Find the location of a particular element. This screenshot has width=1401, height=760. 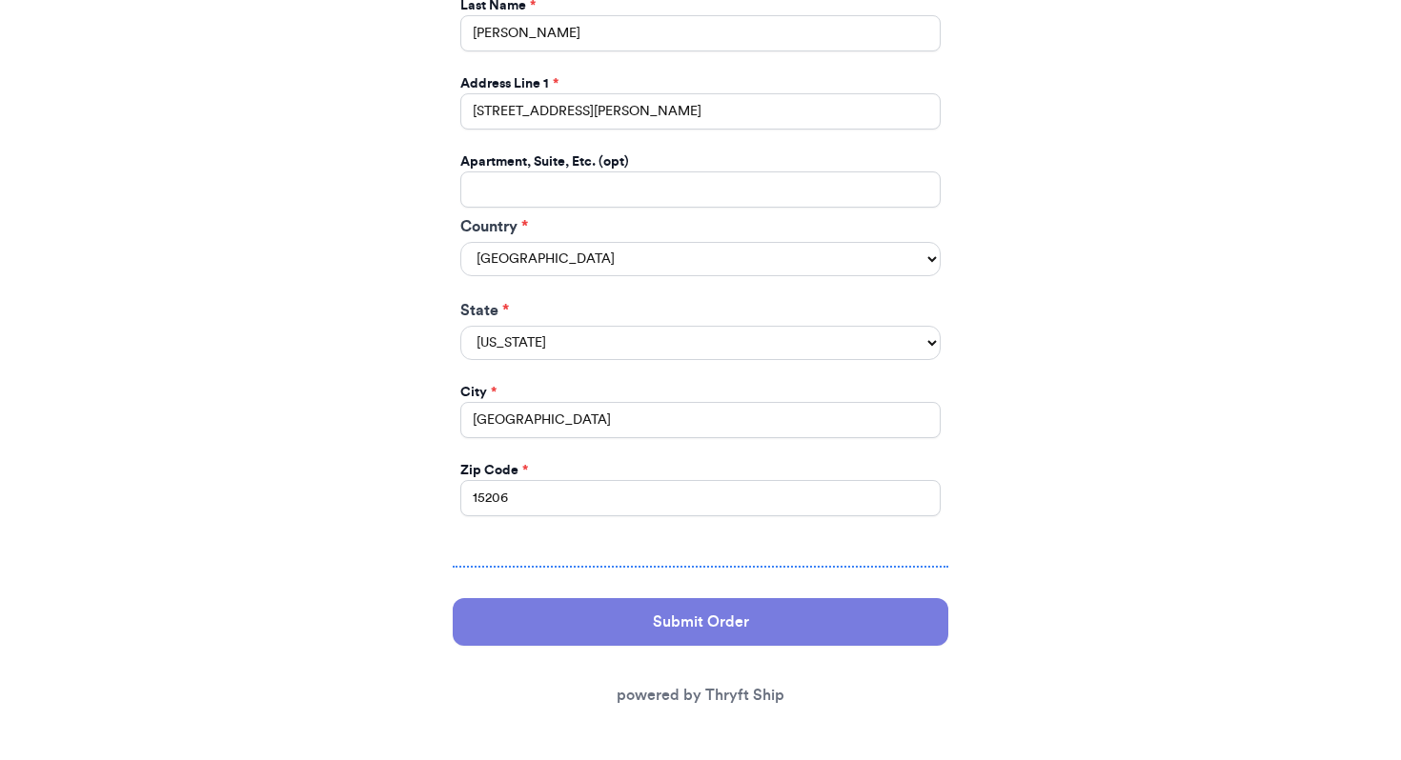

label: Address Line 1 is located at coordinates (509, 84).